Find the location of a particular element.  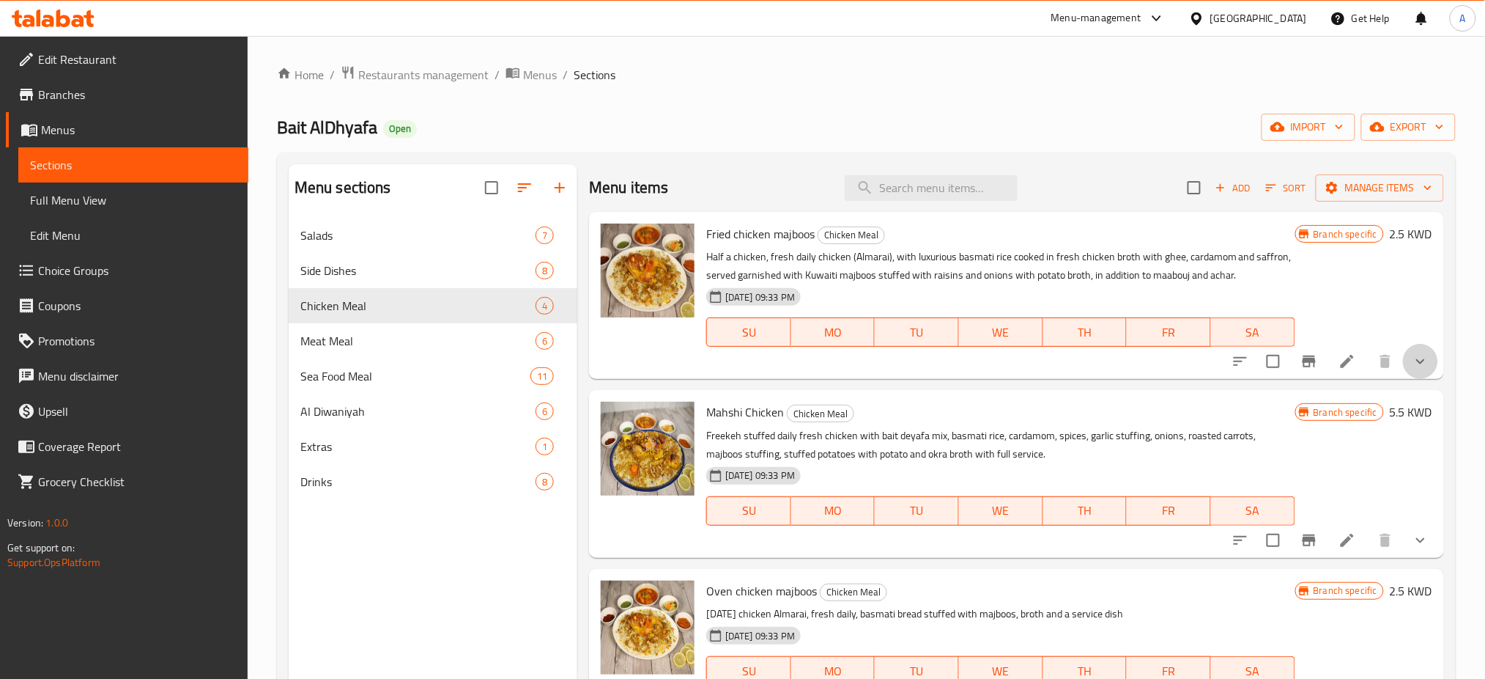

img: Mahshi Chicken is located at coordinates (648, 448).